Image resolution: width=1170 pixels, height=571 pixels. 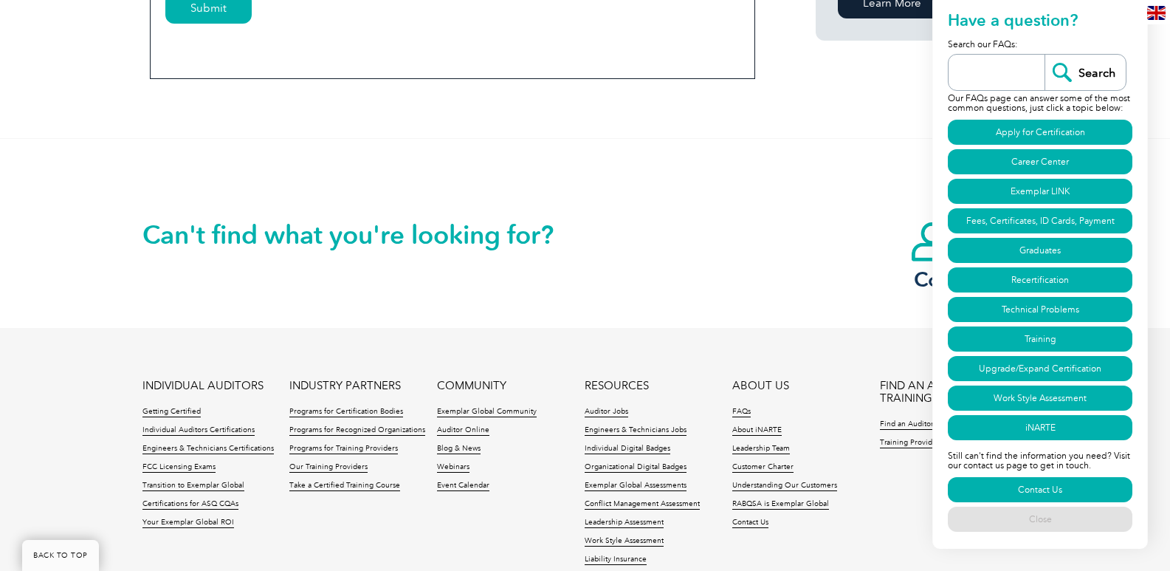 I want to click on a: Programs for Recognized Organizations, so click(x=357, y=431).